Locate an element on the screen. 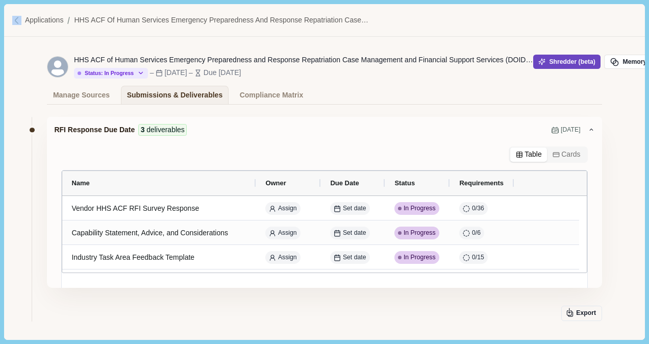  span: 0 / 36 is located at coordinates (478, 209).